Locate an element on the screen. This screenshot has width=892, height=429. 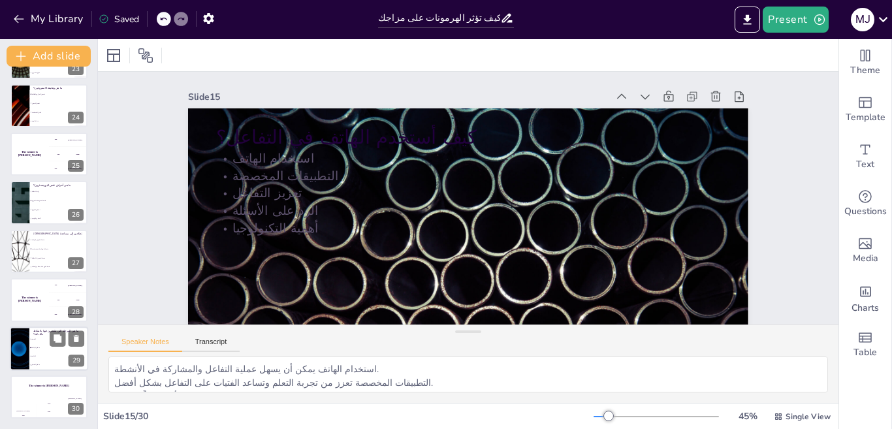
p: تعزيز التفاعل is located at coordinates (468, 193).